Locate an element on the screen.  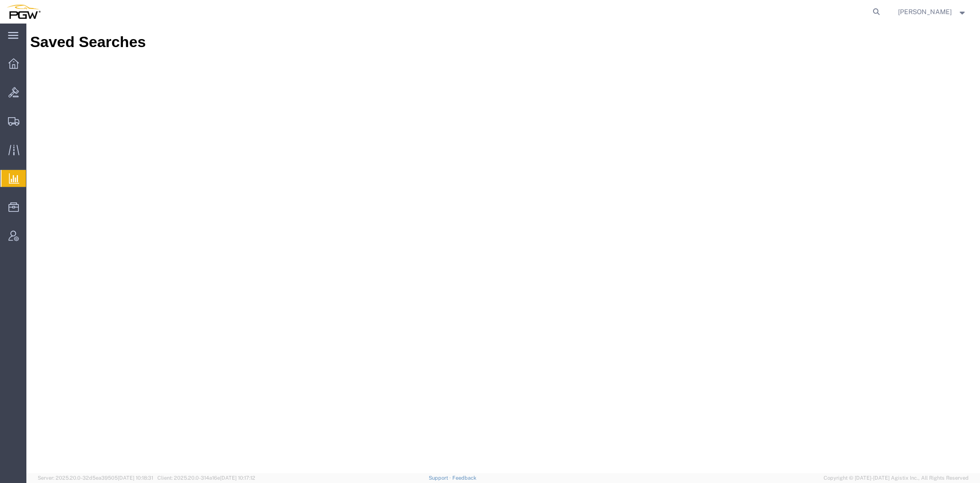
span: Server: 2025.20.0-32d5ea39505 is located at coordinates (95, 478).